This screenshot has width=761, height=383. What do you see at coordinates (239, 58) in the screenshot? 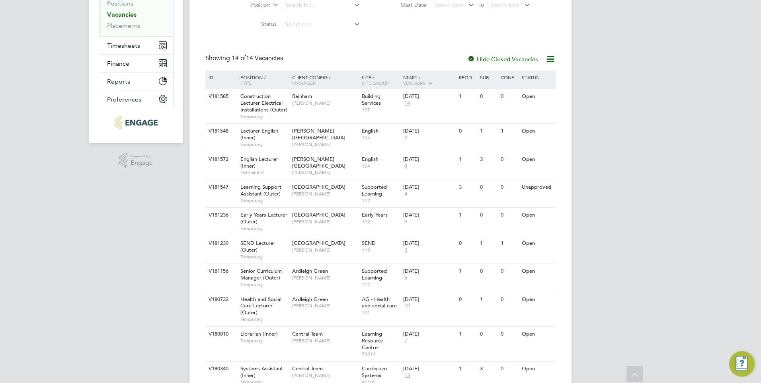
I see `span: 14 of` at bounding box center [239, 58].